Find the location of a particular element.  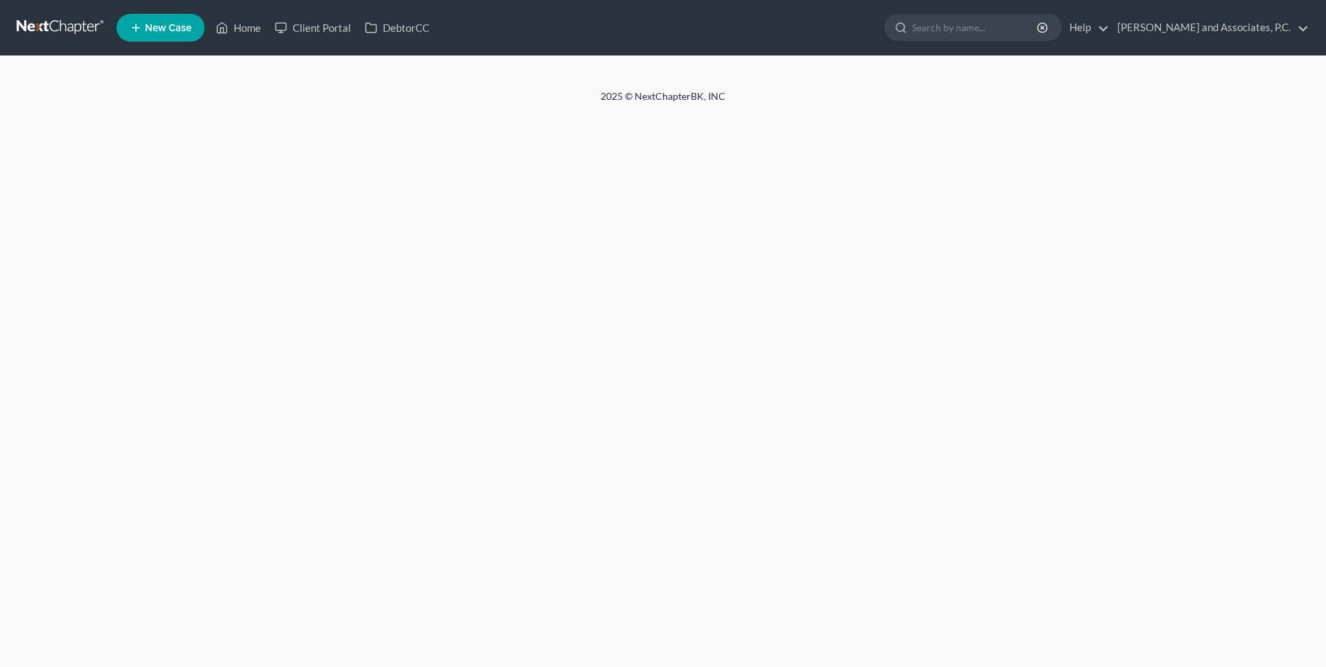

input: Search by name... is located at coordinates (975, 27).